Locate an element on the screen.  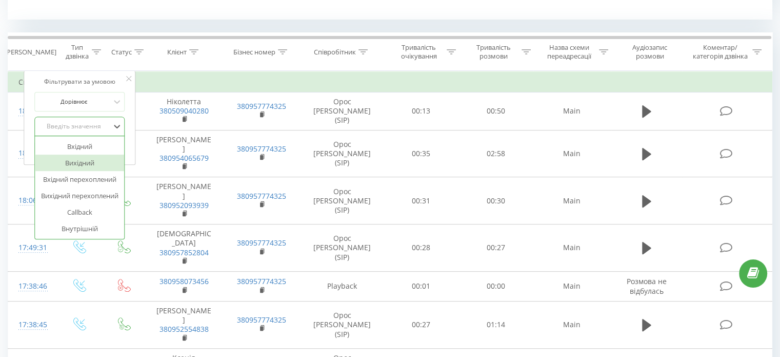
div: Клієнт is located at coordinates (177, 52).